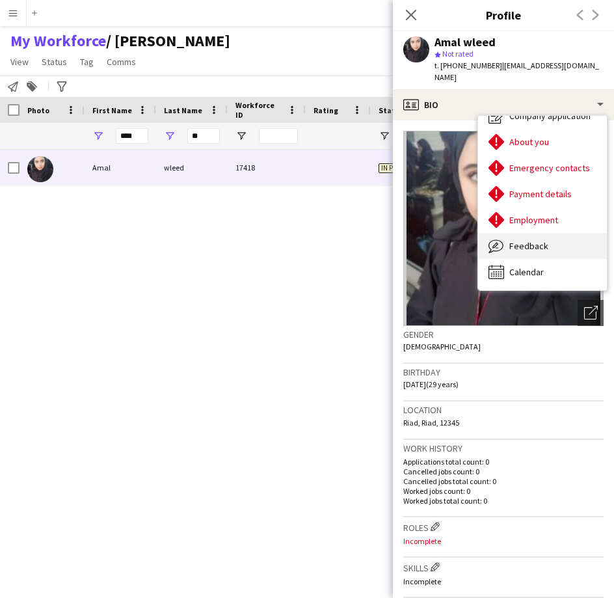  What do you see at coordinates (542, 142) in the screenshot?
I see `div: About you` at bounding box center [542, 142].